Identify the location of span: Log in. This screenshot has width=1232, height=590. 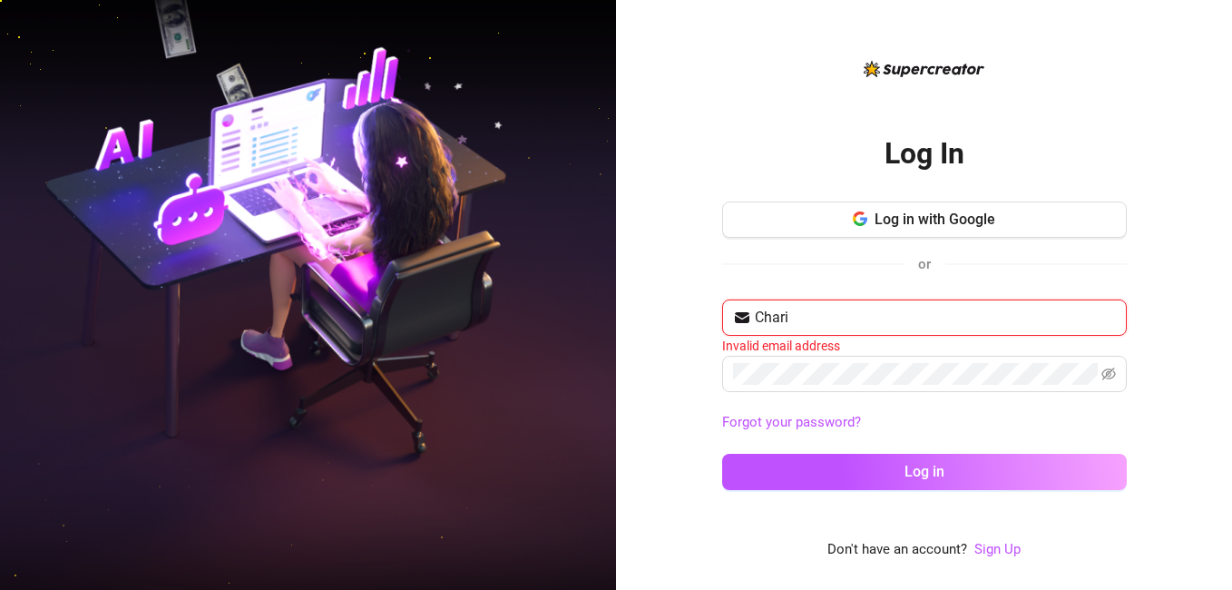
(925, 471).